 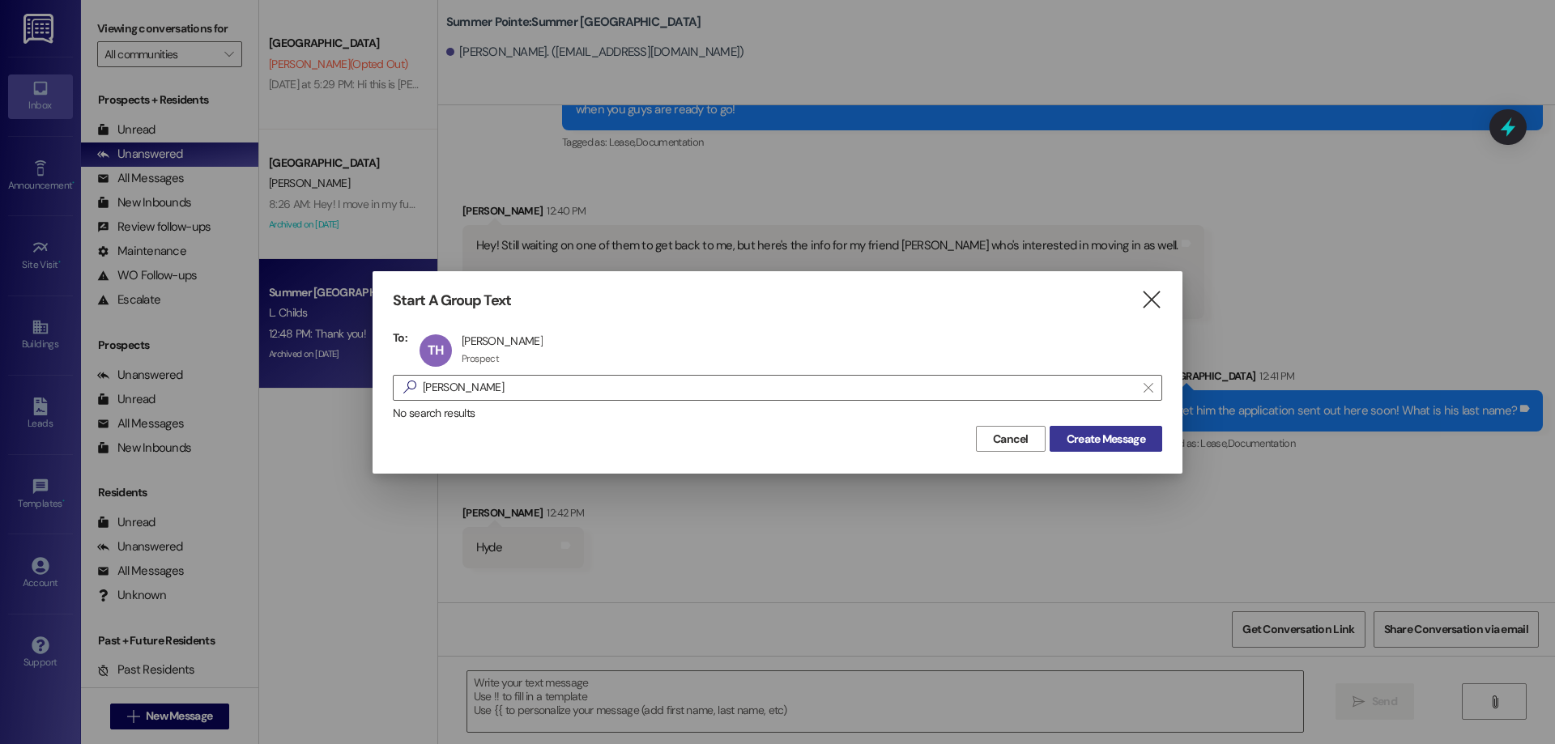 I want to click on button: Clear text, so click(x=1148, y=388).